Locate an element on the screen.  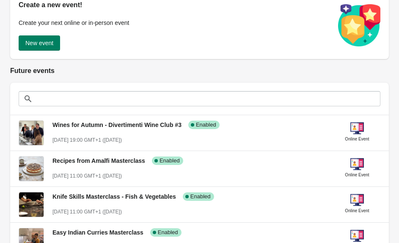
p: Create your next online or in-person event is located at coordinates (174, 23).